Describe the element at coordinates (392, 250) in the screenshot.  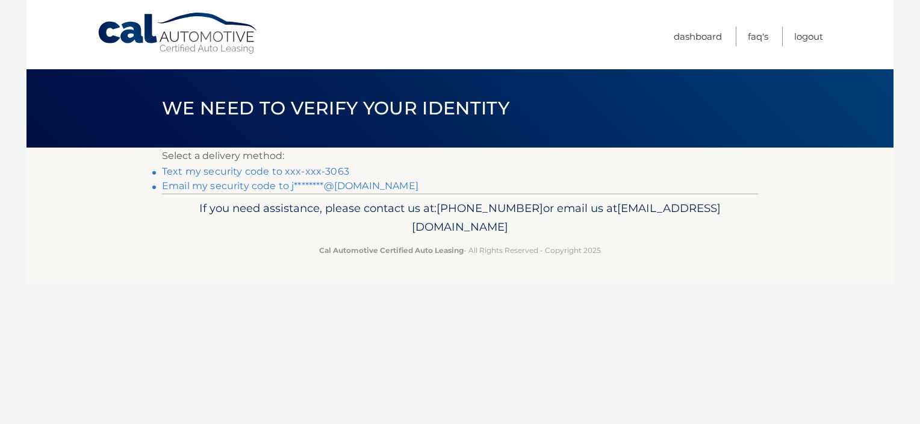
I see `strong: Cal Automotive Certified Auto Leasing` at that location.